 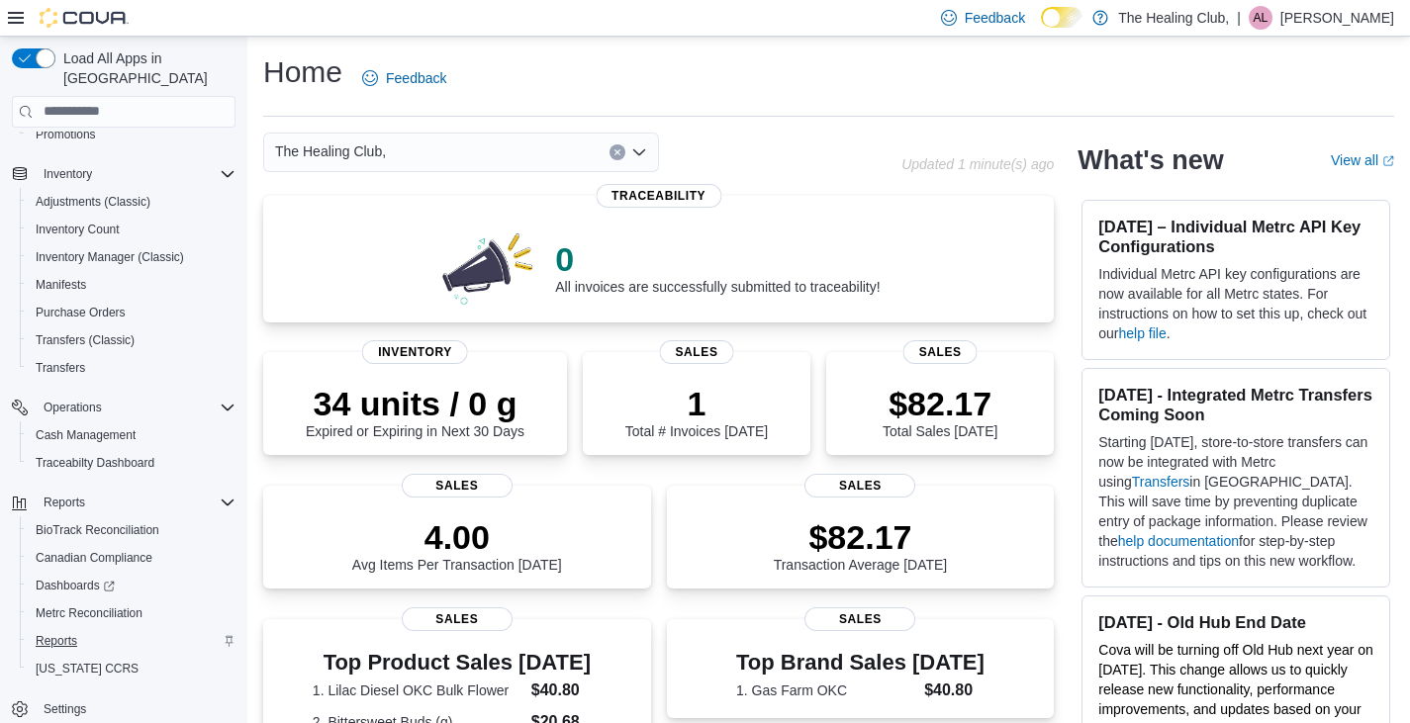 I want to click on button: Open list of options, so click(x=639, y=152).